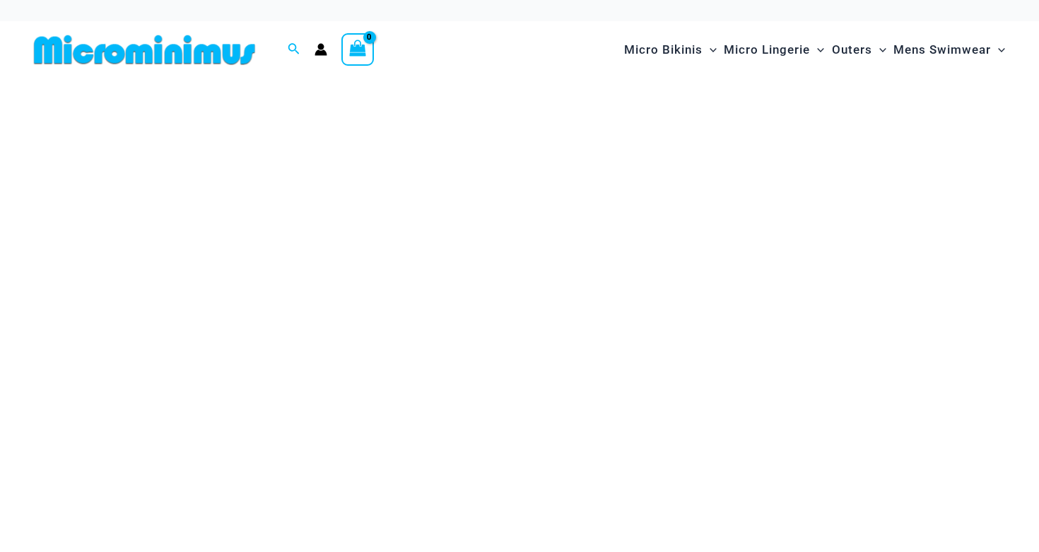  What do you see at coordinates (859, 49) in the screenshot?
I see `a: OutersMenu ToggleMenu Toggle` at bounding box center [859, 49].